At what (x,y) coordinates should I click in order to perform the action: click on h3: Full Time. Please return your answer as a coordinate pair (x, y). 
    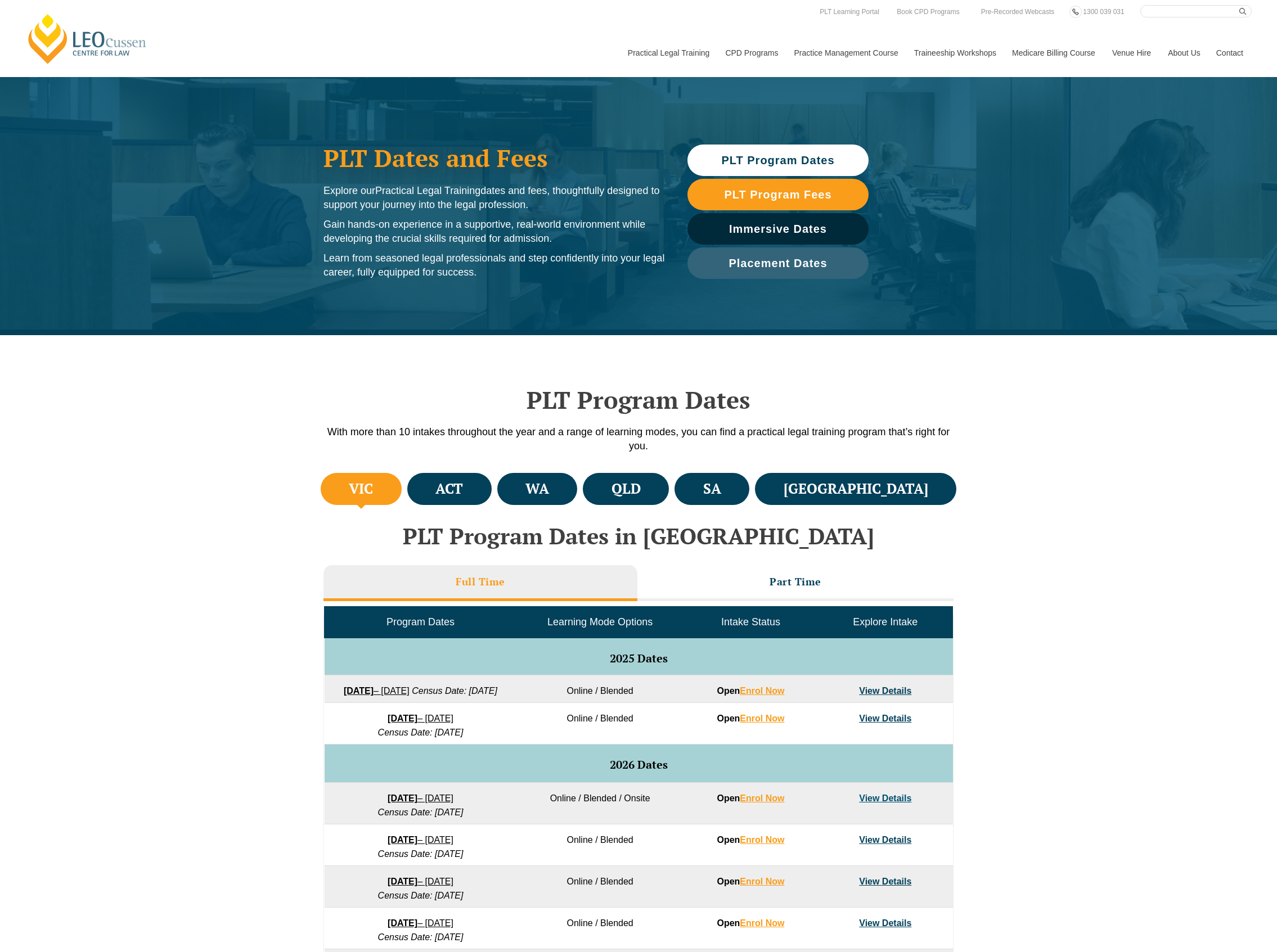
    Looking at the image, I should click on (481, 582).